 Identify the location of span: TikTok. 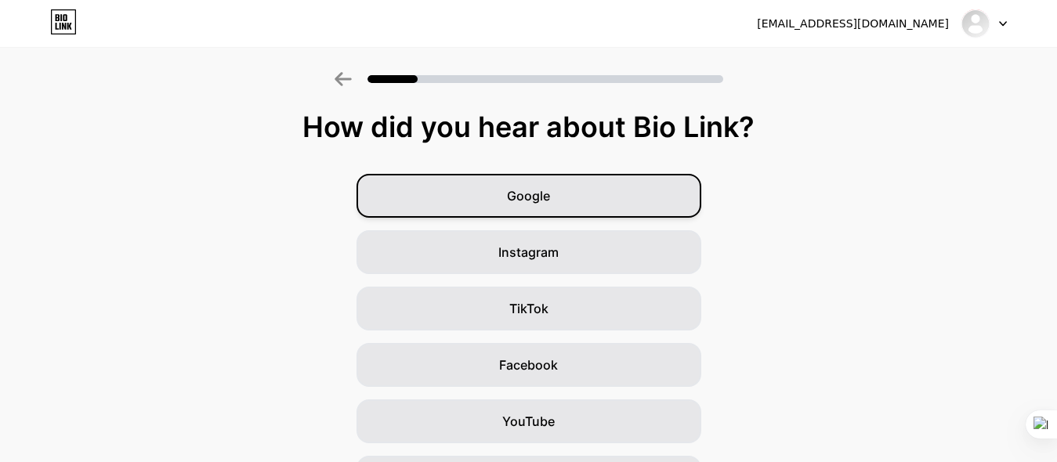
(529, 309).